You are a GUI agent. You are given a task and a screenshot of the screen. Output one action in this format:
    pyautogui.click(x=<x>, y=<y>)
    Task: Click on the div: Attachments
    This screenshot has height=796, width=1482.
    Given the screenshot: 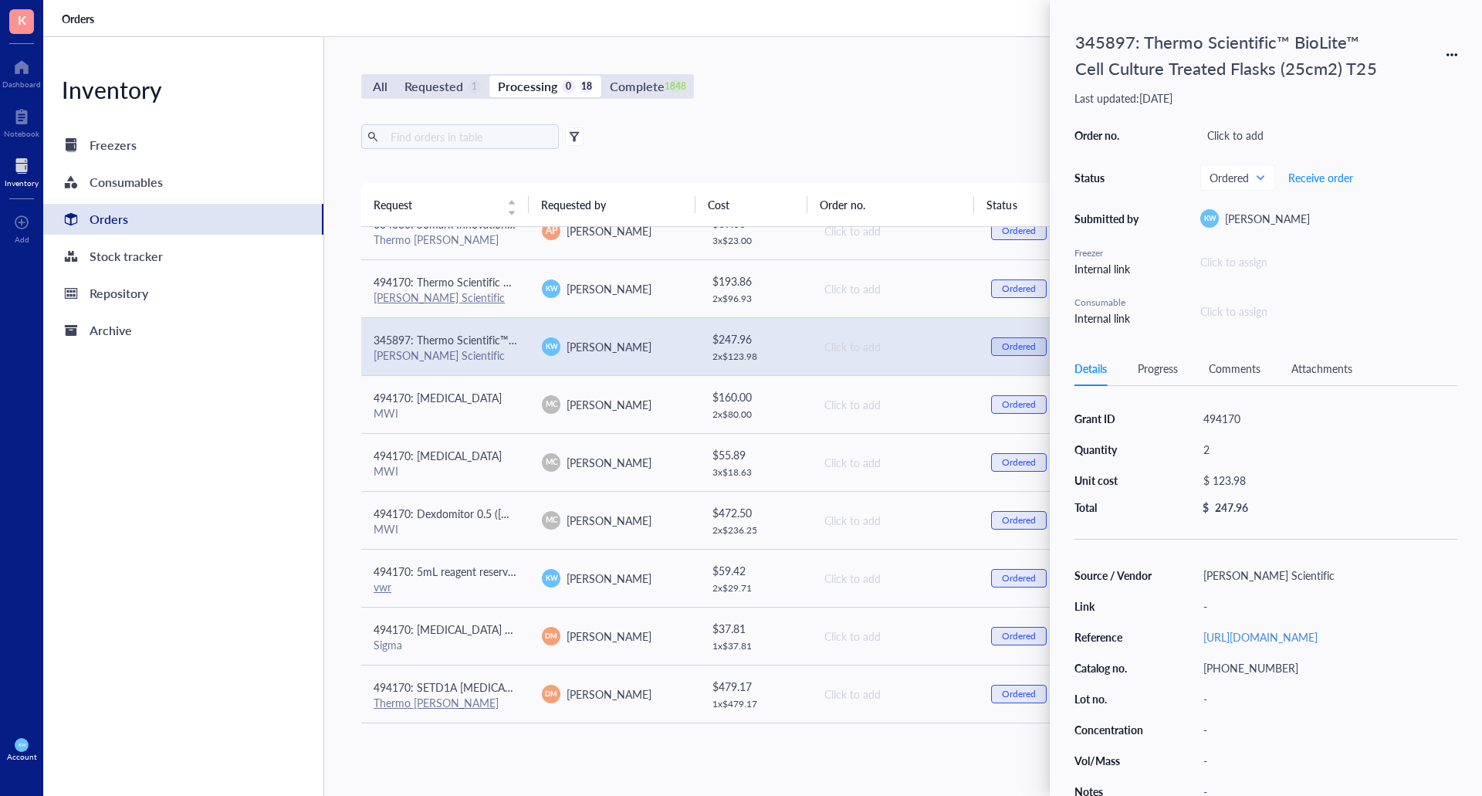 What is the action you would take?
    pyautogui.click(x=1321, y=368)
    